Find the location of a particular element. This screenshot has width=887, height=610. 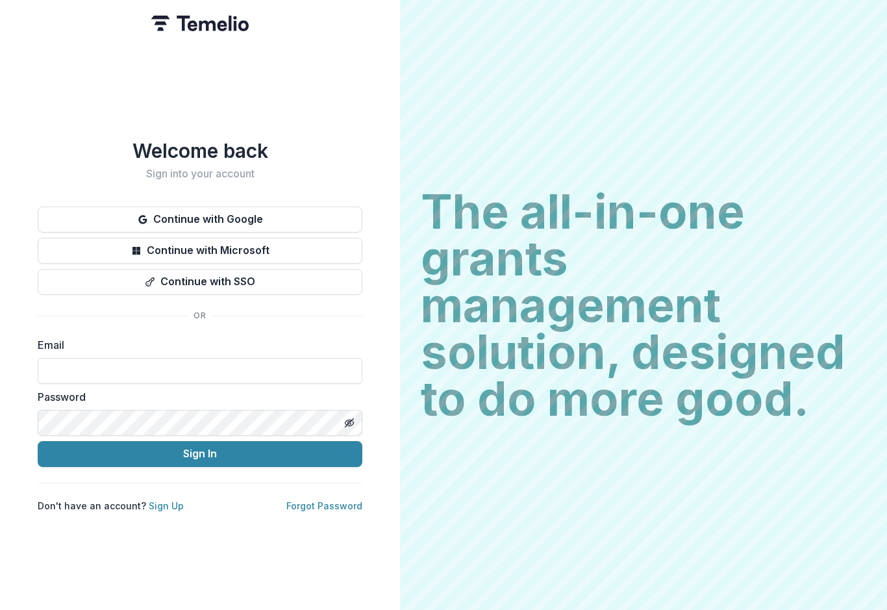

img: Temelio is located at coordinates (200, 23).